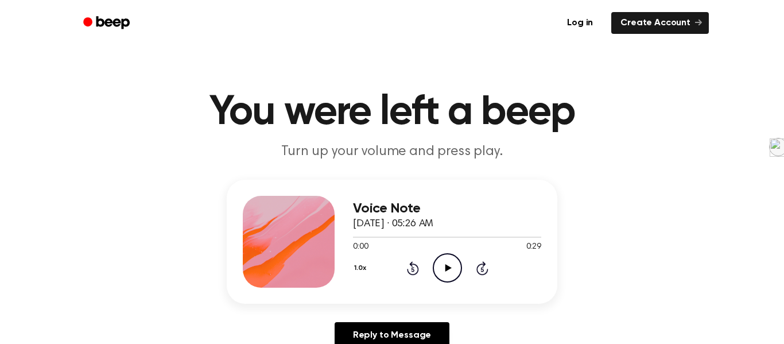  I want to click on p: Turn up your volume and press play., so click(392, 152).